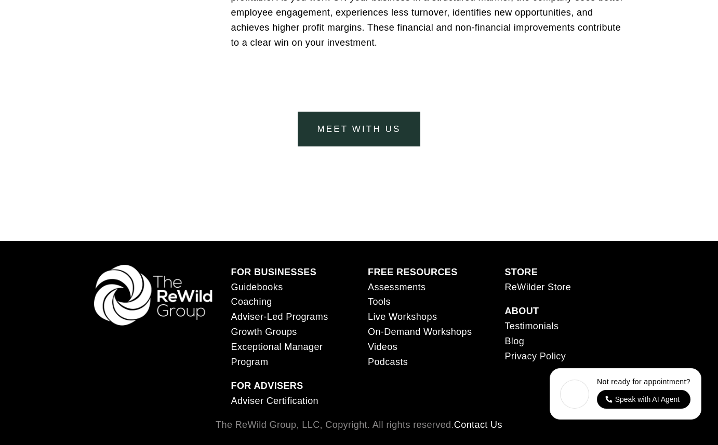 The width and height of the screenshot is (718, 445). What do you see at coordinates (478, 425) in the screenshot?
I see `a: Contact Us` at bounding box center [478, 425].